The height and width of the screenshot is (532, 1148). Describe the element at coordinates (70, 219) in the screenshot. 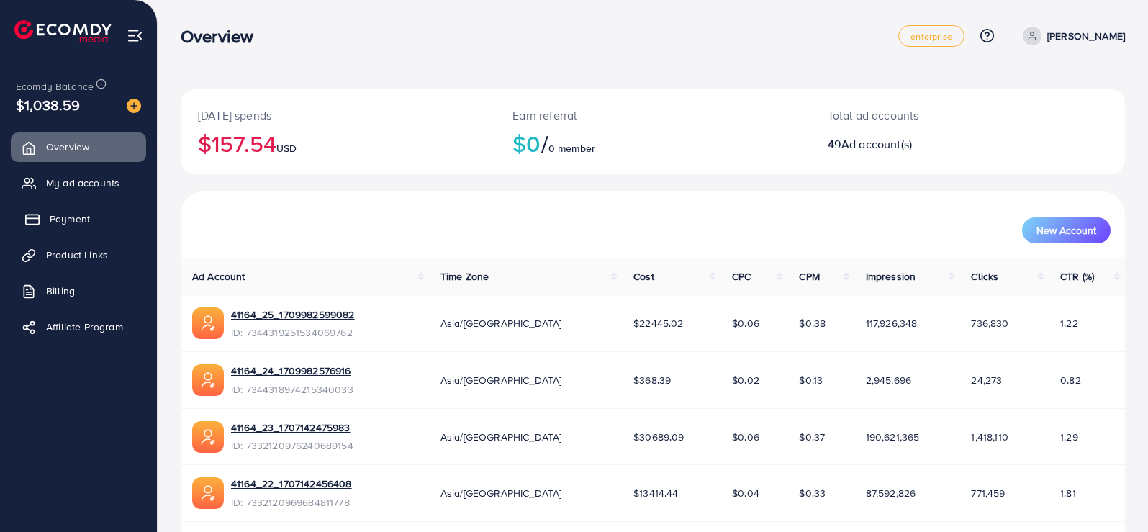

I see `span: Payment` at that location.